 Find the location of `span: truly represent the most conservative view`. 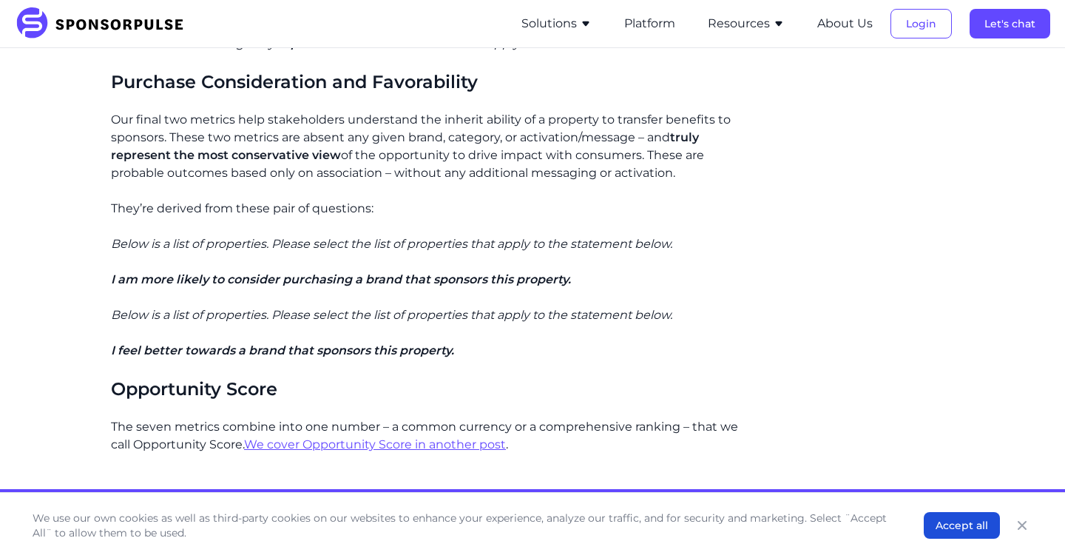

span: truly represent the most conservative view is located at coordinates (405, 146).